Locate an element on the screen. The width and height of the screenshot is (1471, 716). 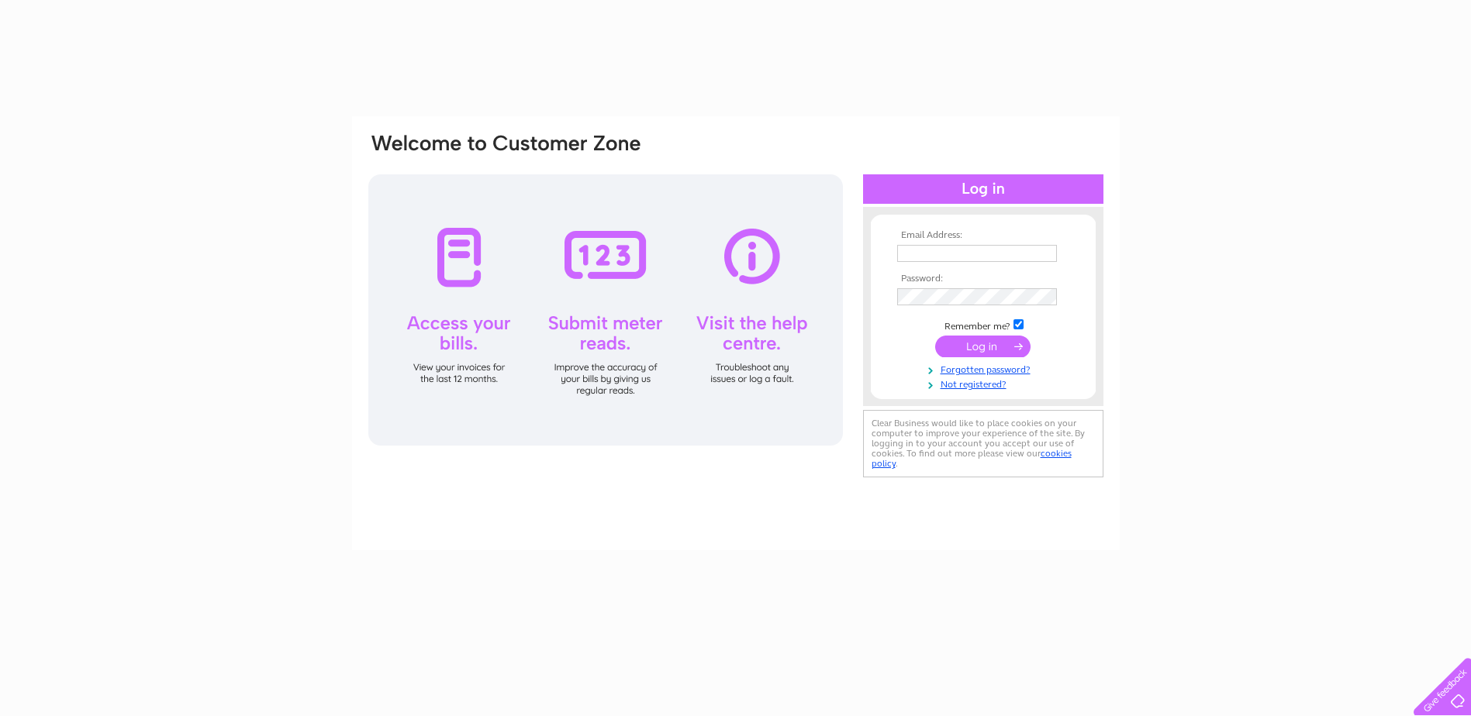
a: Not registered? is located at coordinates (985, 383).